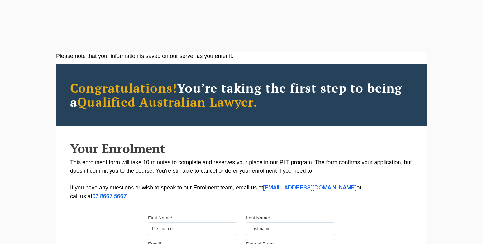  What do you see at coordinates (123, 88) in the screenshot?
I see `span: Congratulations!` at bounding box center [123, 88].